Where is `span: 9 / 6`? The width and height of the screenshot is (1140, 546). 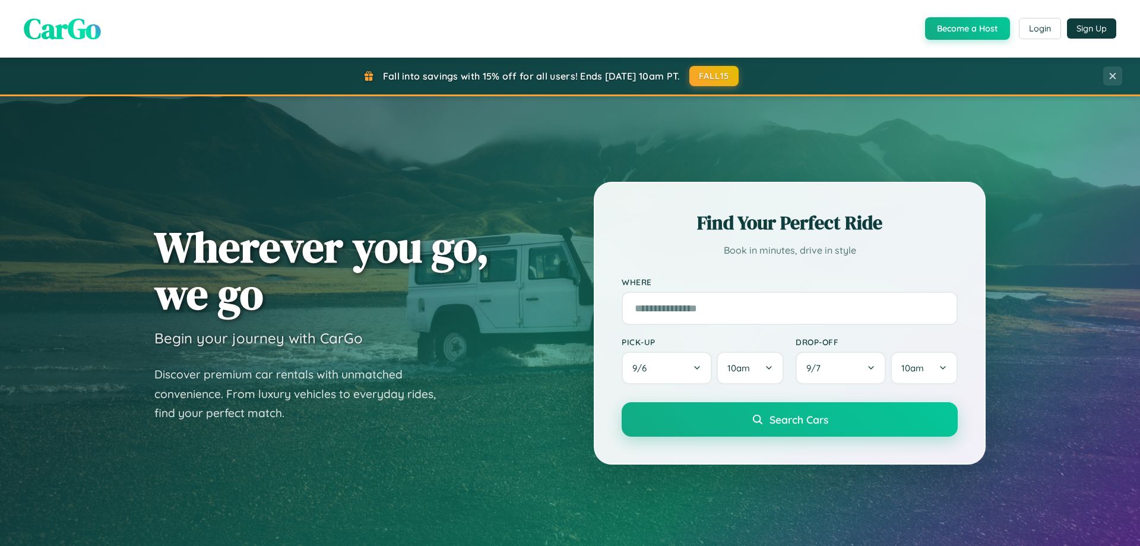 span: 9 / 6 is located at coordinates (643, 368).